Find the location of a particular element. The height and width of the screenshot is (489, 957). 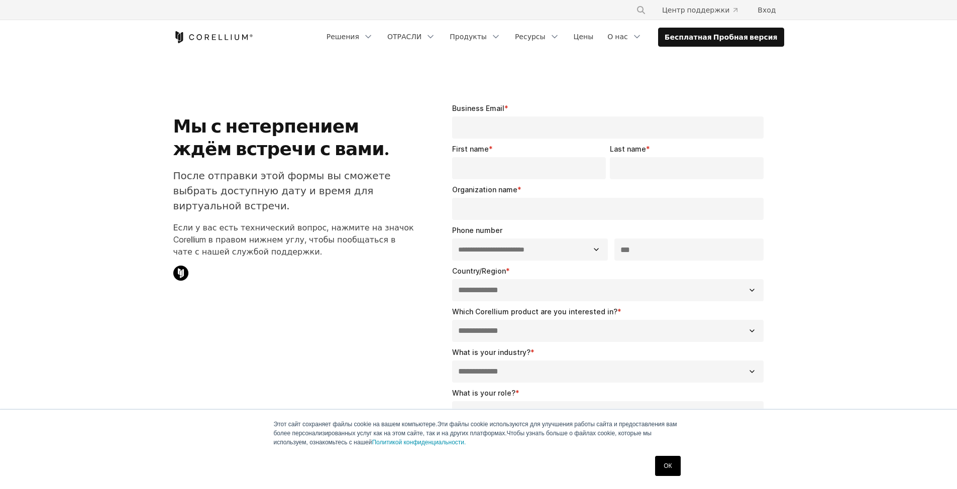

ya-tr-span: Этот сайт сохраняет файлы cookie на вашем компьютере. is located at coordinates (356, 424).